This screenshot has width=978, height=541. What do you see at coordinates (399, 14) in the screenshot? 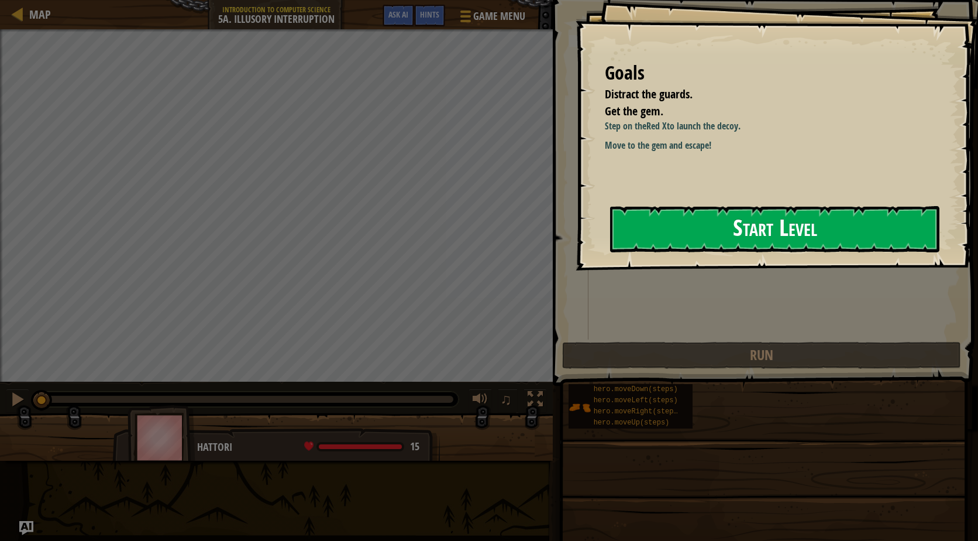
I see `span: Ask AI` at bounding box center [399, 14].